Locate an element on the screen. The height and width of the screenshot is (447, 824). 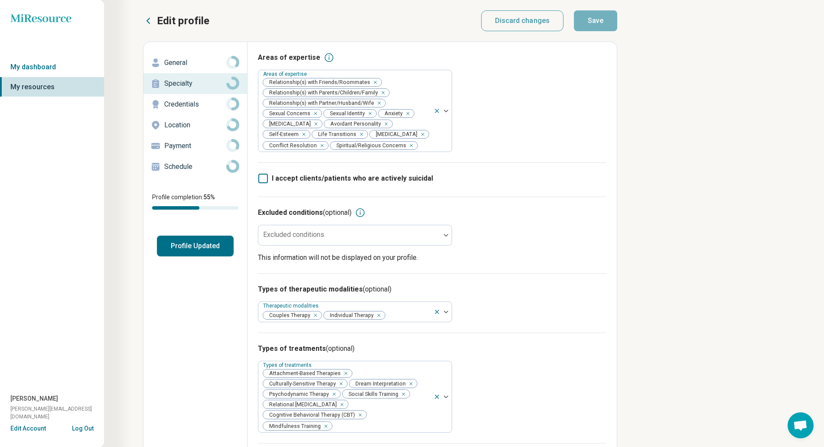
span: Avoidant Personality is located at coordinates (354, 124).